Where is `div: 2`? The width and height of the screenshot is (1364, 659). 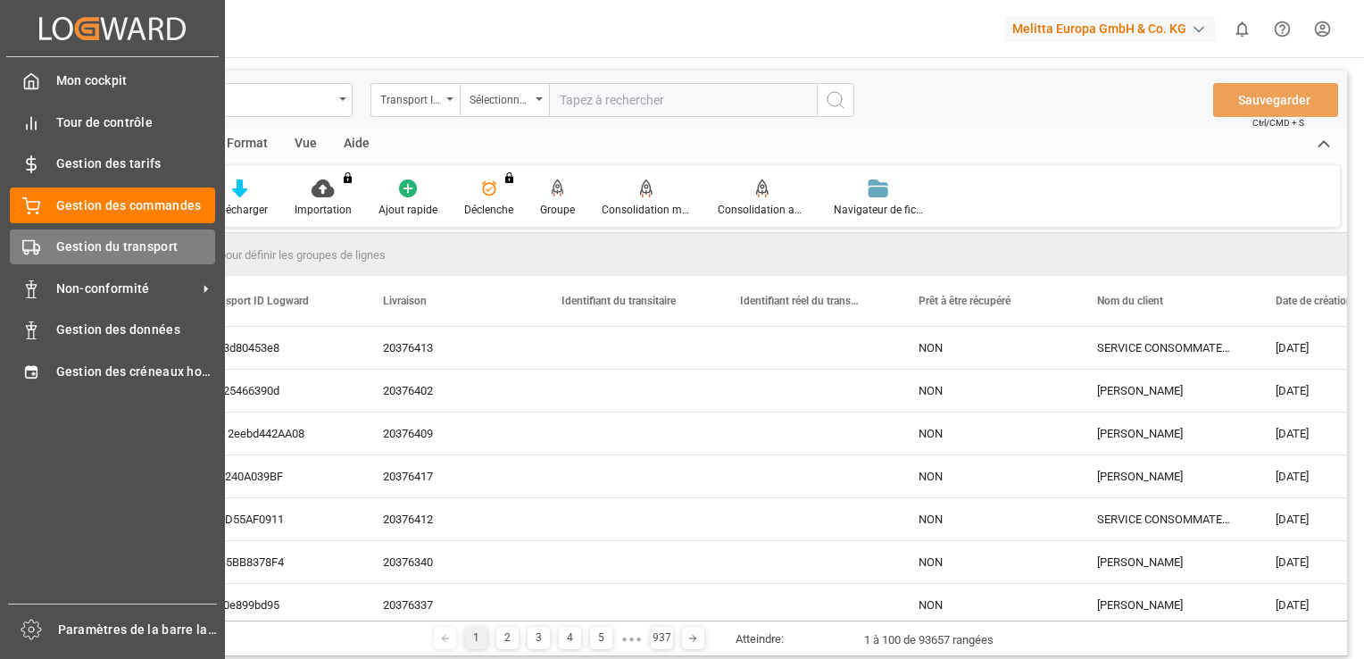 div: 2 is located at coordinates (507, 638).